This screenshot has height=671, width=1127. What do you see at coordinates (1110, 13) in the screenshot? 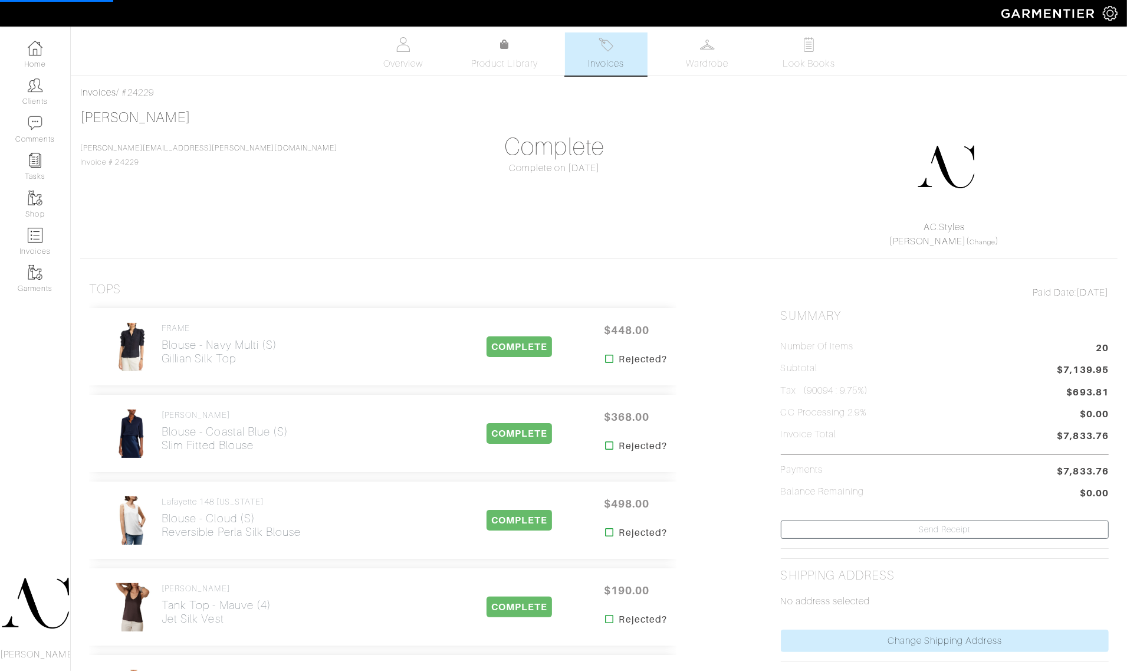
I see `img: gear-icon-white-bd11855cb880d31180b6d7d6211b90ccbf57a29d726f0c71d8c61bd08dd39cc2.png` at bounding box center [1110, 13].